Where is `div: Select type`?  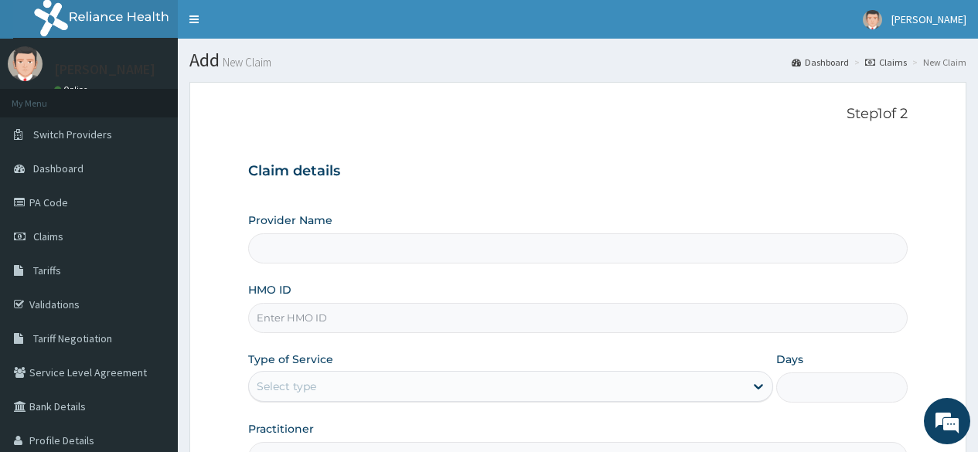 div: Select type is located at coordinates (286, 386).